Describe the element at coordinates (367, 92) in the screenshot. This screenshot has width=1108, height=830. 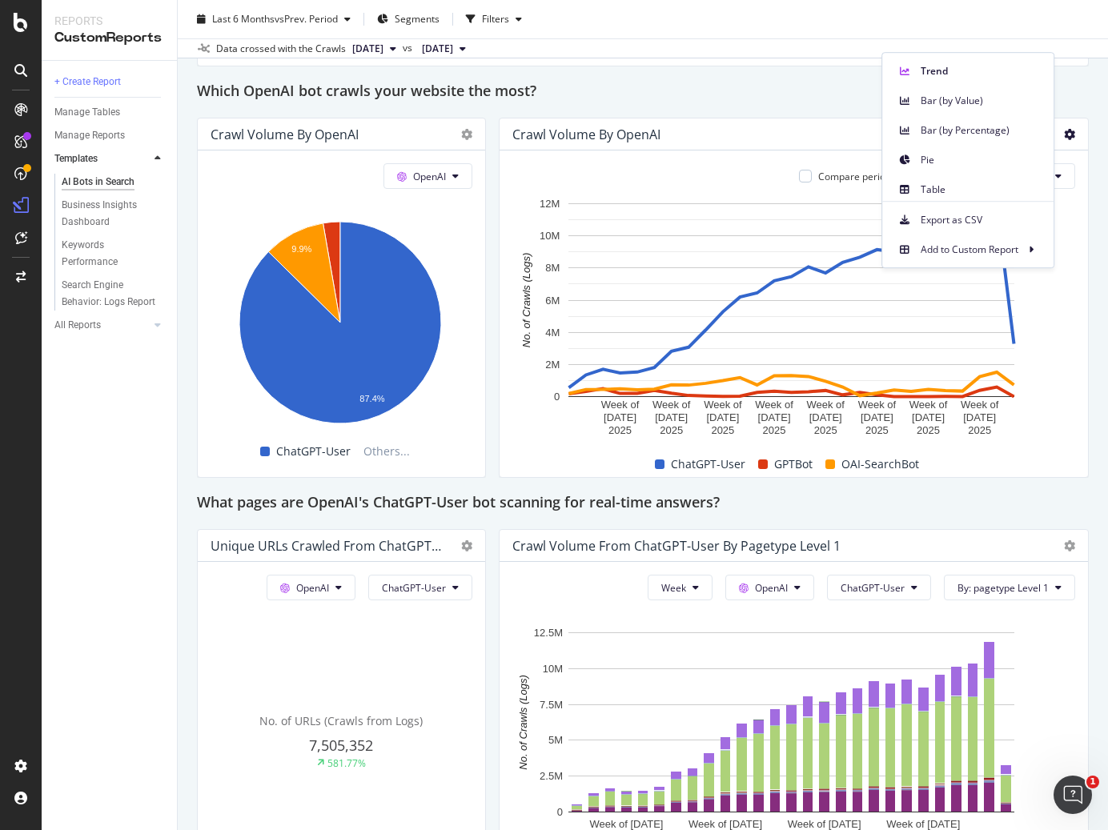
I see `h2: Which OpenAI bot crawls your website the most?` at that location.